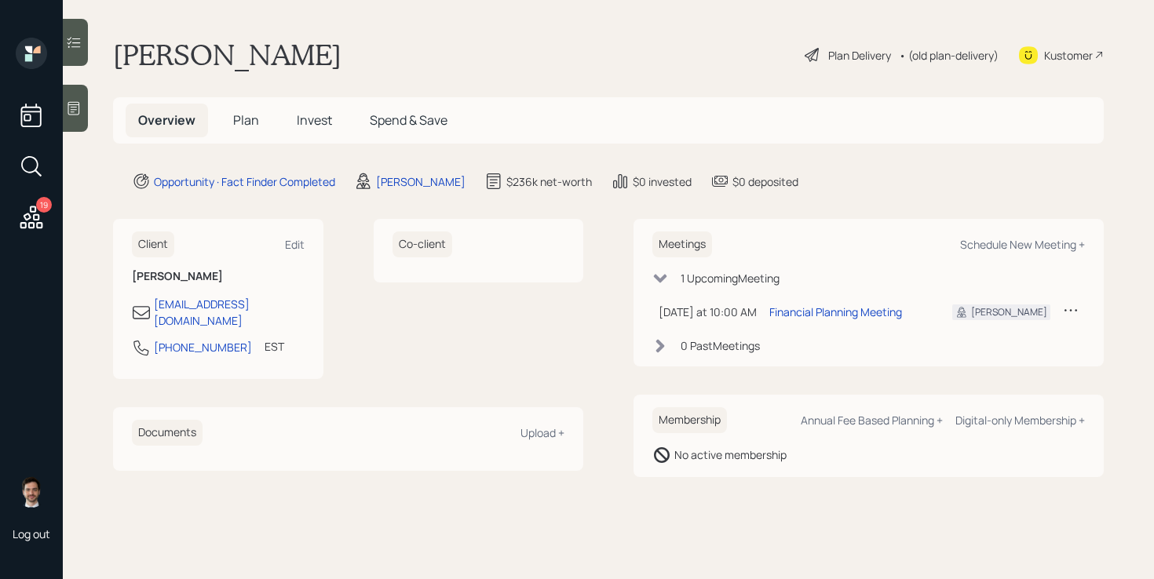  Describe the element at coordinates (408, 120) in the screenshot. I see `span: Spend & Save` at that location.